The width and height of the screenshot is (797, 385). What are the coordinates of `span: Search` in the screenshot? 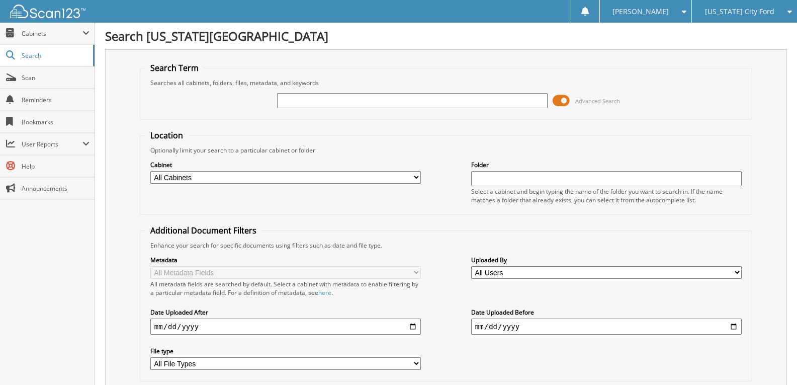 It's located at (55, 55).